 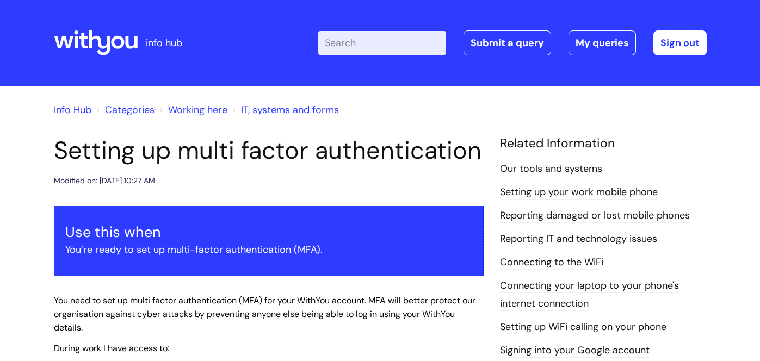 What do you see at coordinates (382, 43) in the screenshot?
I see `input: Search` at bounding box center [382, 43].